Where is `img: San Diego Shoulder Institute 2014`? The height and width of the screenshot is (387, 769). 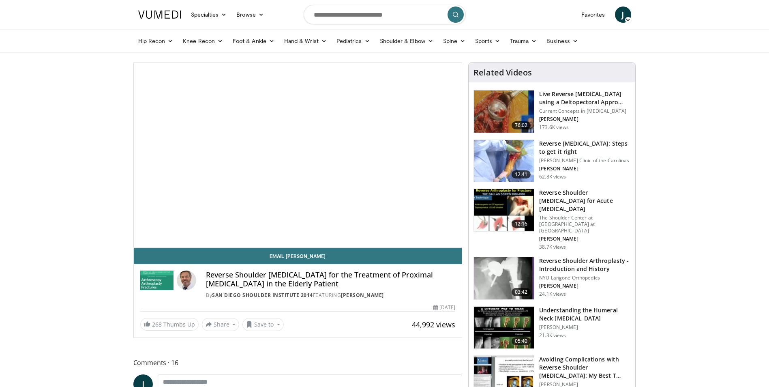
img: San Diego Shoulder Institute 2014 is located at coordinates (157, 280).